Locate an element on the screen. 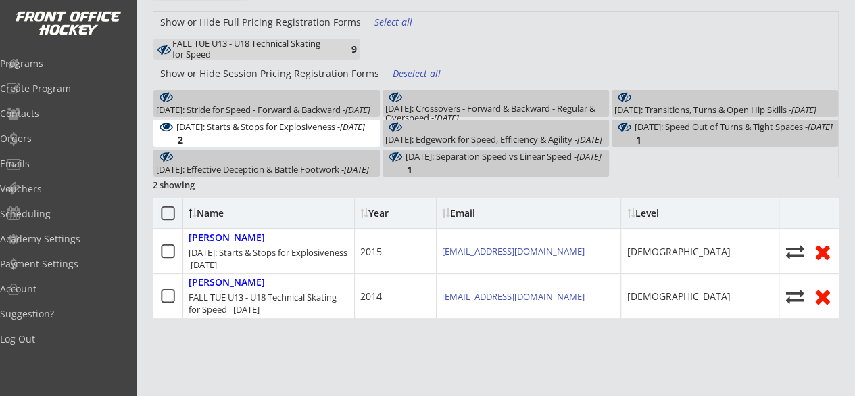 The image size is (855, 396). div: October 21: Crossovers - Forward & Backward - Regular & Overspeed is located at coordinates (496, 113).